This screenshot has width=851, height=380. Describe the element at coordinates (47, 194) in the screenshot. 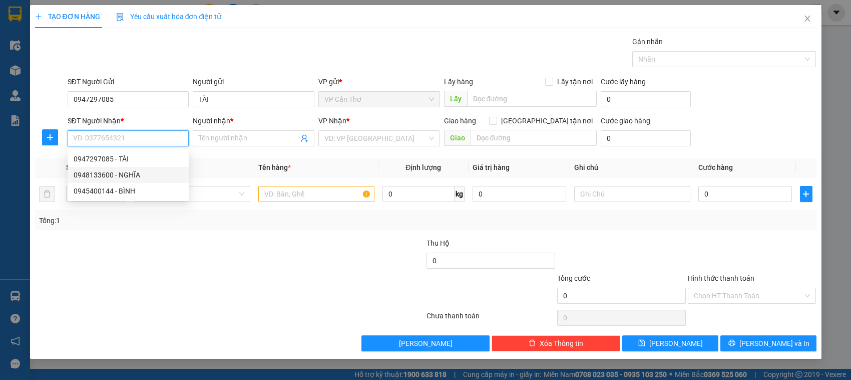

I see `button: delete` at that location.